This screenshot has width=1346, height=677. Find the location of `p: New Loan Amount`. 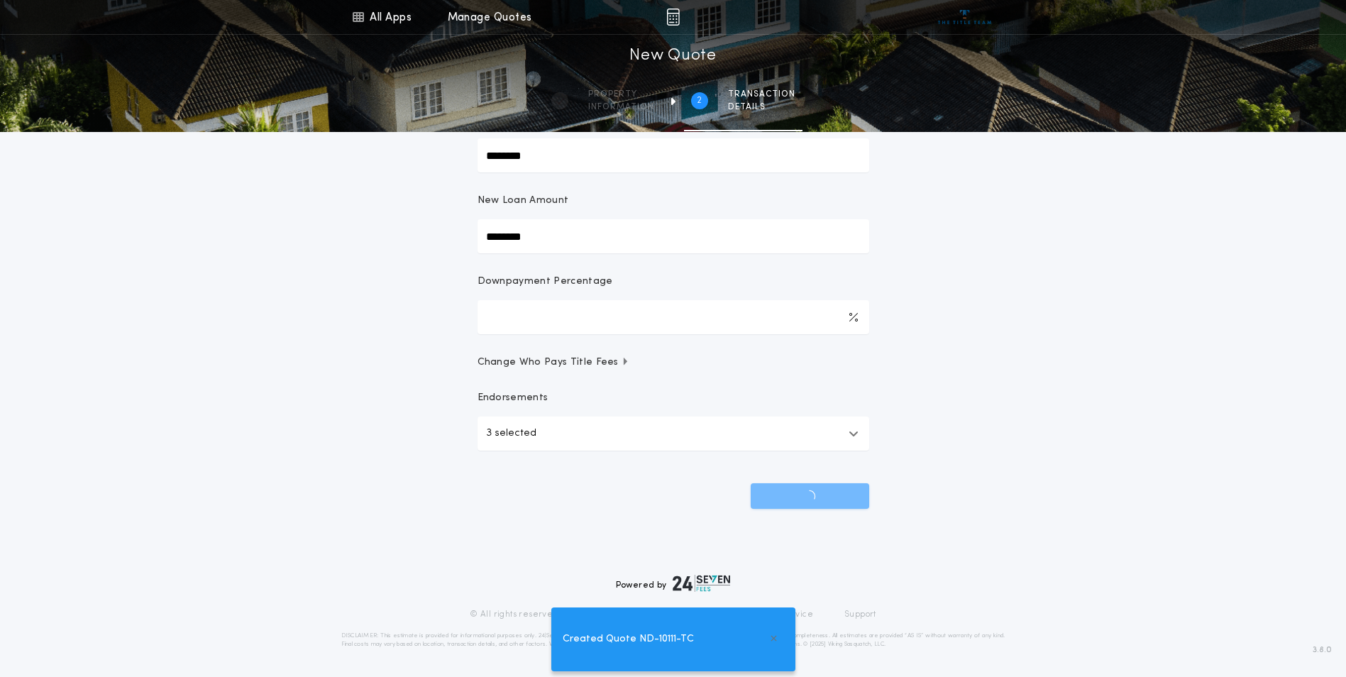

p: New Loan Amount is located at coordinates (523, 201).